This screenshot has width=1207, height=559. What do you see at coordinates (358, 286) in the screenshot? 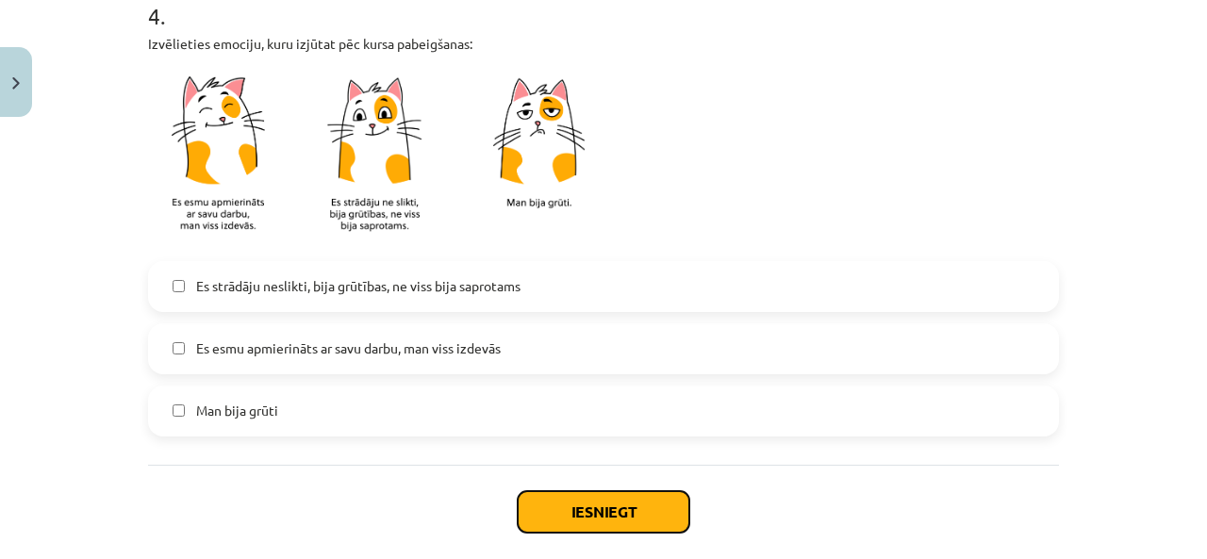
I see `span: Es strādāju neslikti, bija grūtības, ne viss bija saprotams` at bounding box center [358, 286].